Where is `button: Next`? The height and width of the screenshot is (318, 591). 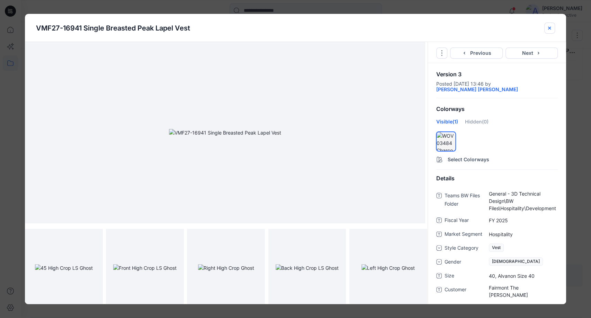 button: Next is located at coordinates (532, 53).